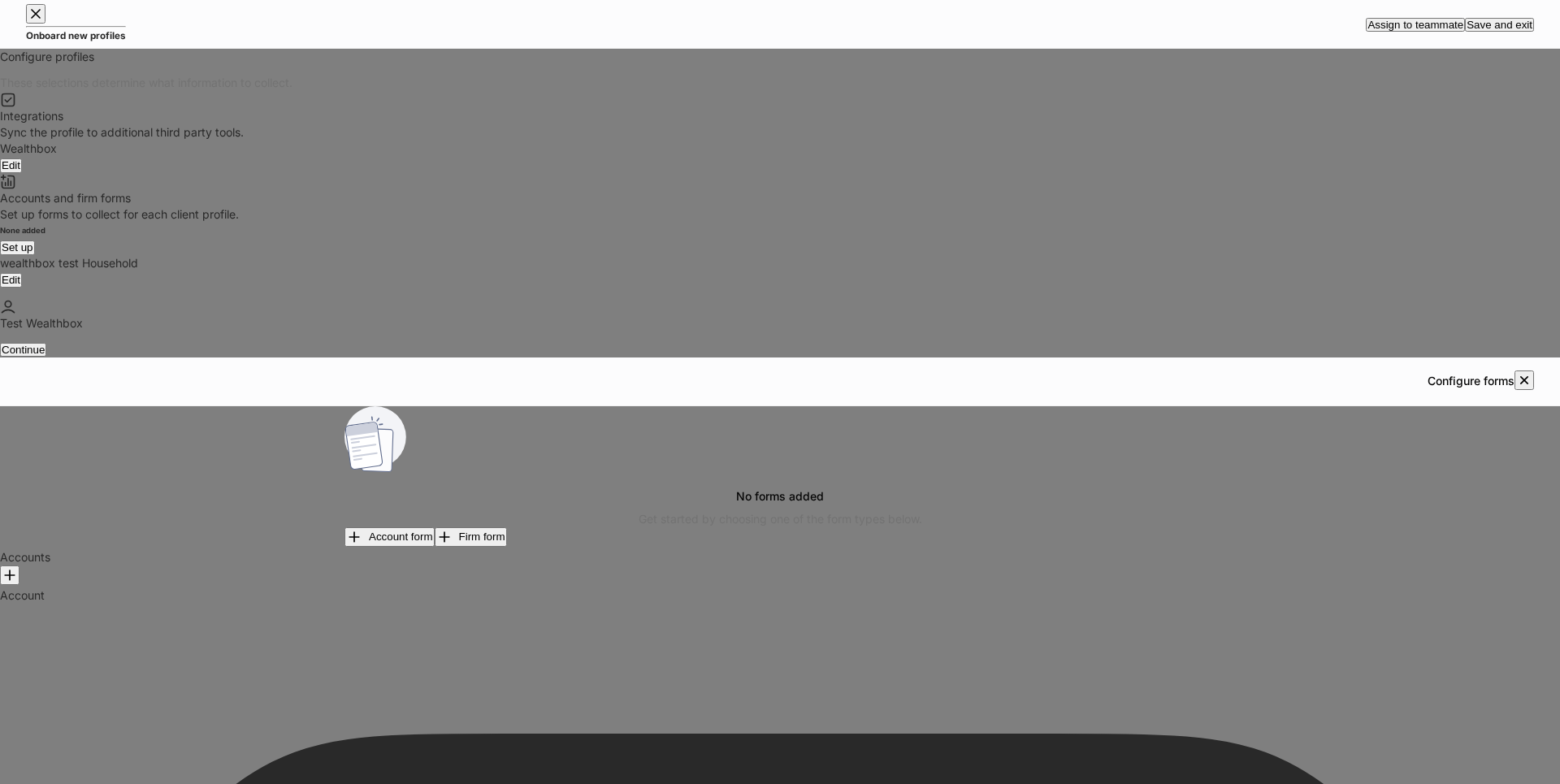 This screenshot has height=784, width=1560. Describe the element at coordinates (17, 247) in the screenshot. I see `div: Set up` at that location.